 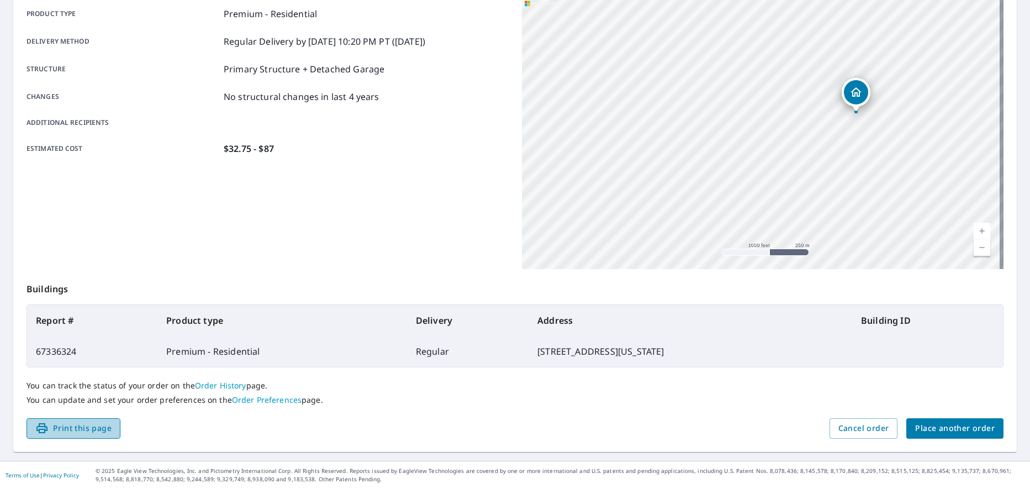 What do you see at coordinates (73, 428) in the screenshot?
I see `button: Print this page` at bounding box center [73, 428].